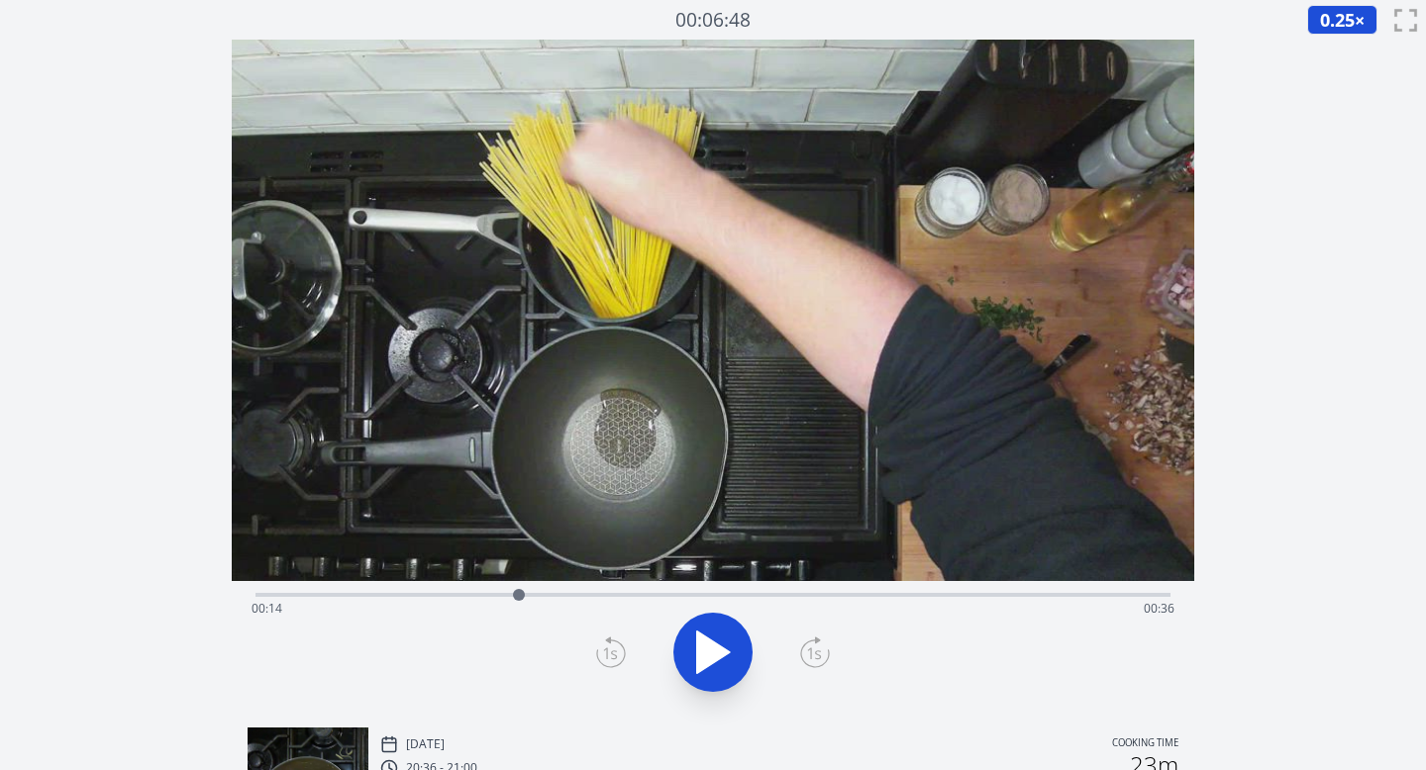  Describe the element at coordinates (1342, 20) in the screenshot. I see `button: 0.25×` at that location.